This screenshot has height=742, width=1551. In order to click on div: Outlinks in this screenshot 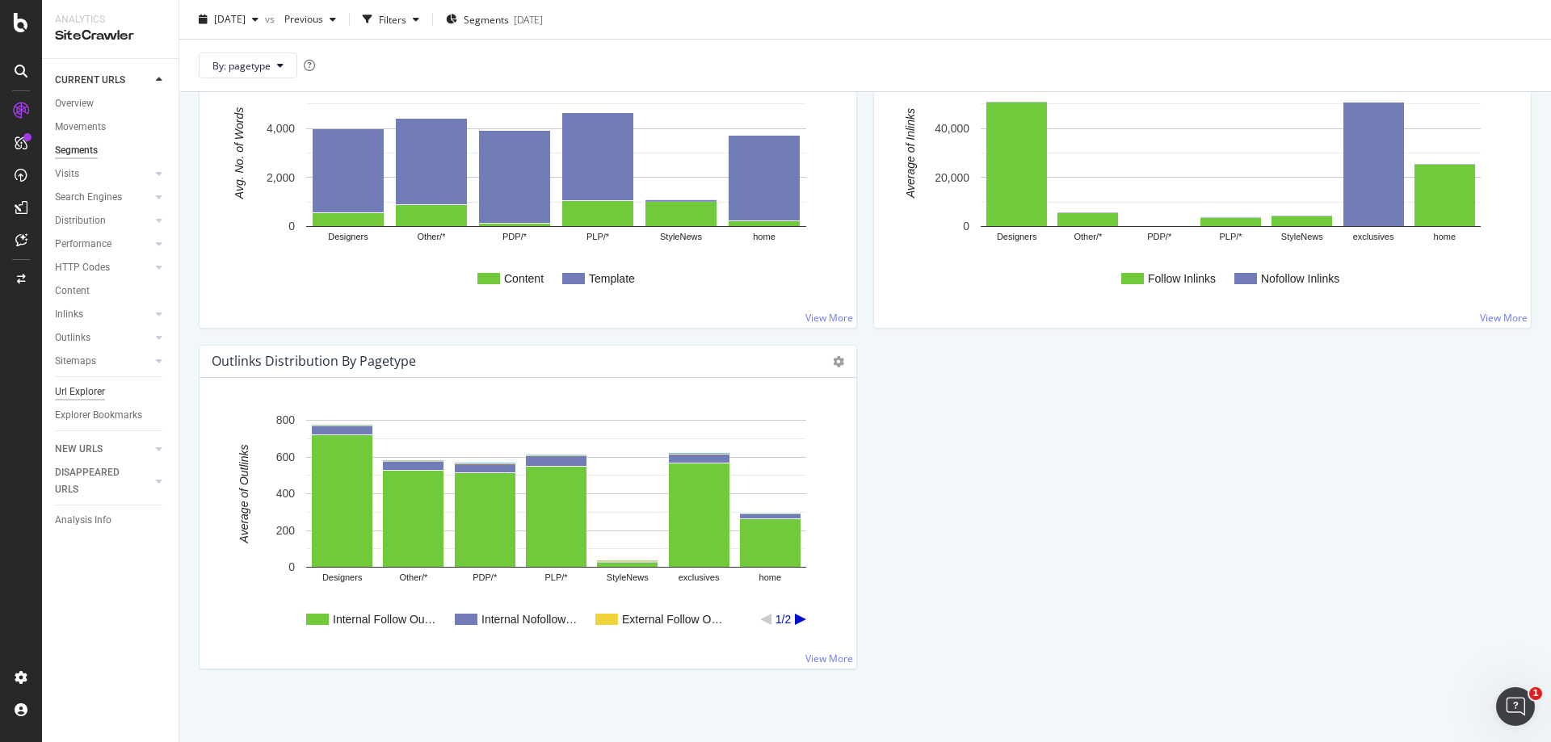, I will do `click(73, 338)`.